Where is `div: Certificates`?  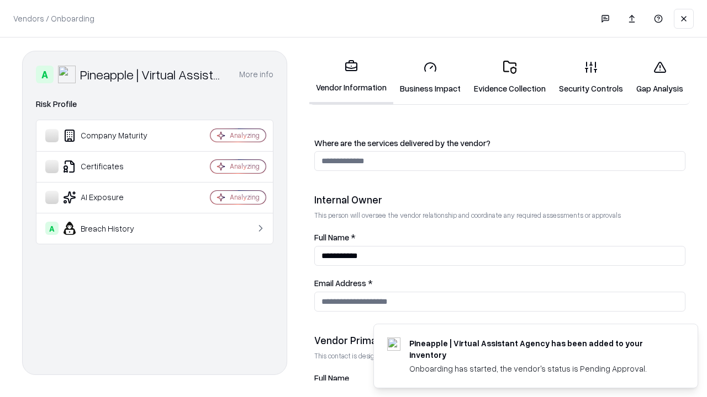
div: Certificates is located at coordinates (111, 167).